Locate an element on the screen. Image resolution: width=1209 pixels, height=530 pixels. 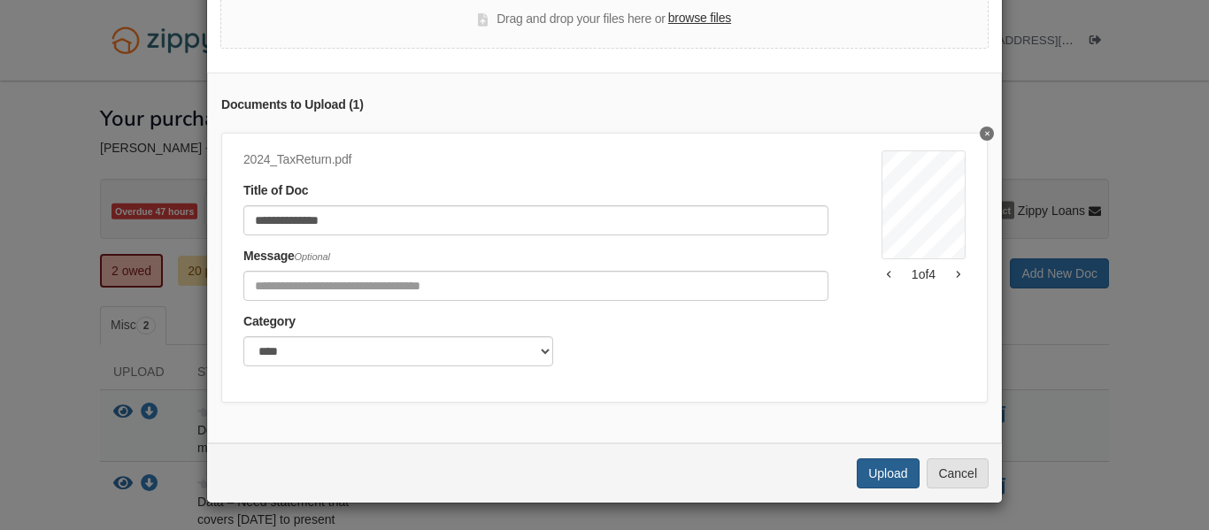
input: Document Title is located at coordinates (536, 220).